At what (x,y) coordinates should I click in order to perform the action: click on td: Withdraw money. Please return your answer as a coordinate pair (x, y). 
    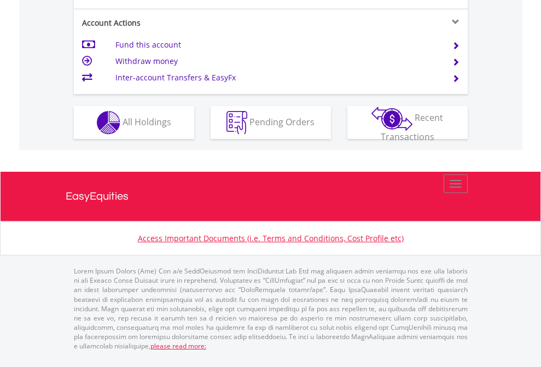
    Looking at the image, I should click on (277, 61).